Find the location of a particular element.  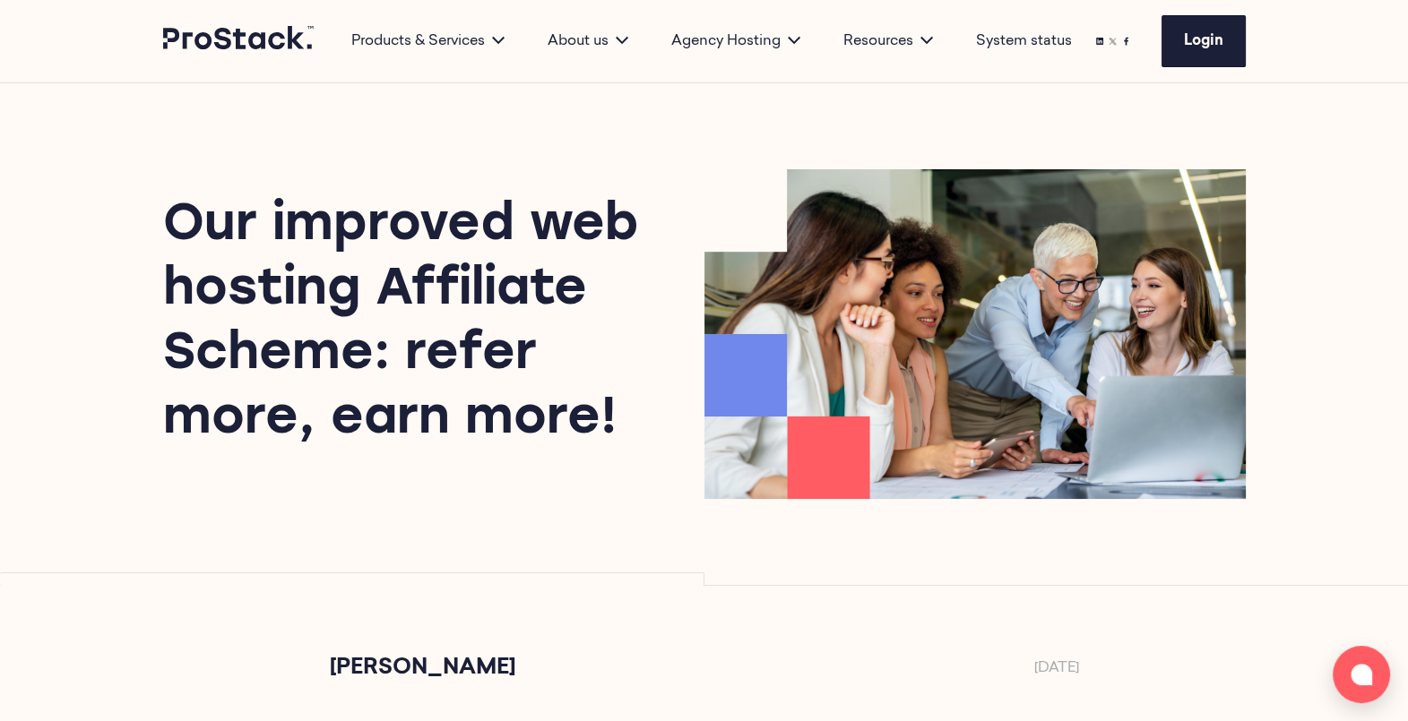

img: Prostack-BlogImage-Aug25-ASL-768x468.png is located at coordinates (975, 334).